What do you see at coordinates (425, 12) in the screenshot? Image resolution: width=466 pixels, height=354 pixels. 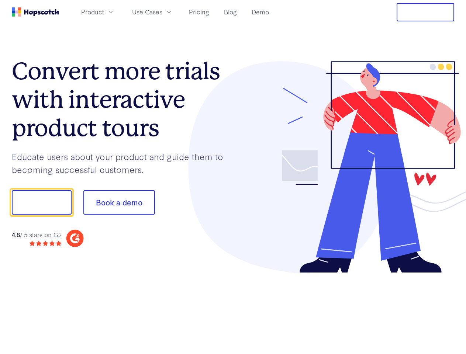 I see `a: Free Trial` at bounding box center [425, 12].